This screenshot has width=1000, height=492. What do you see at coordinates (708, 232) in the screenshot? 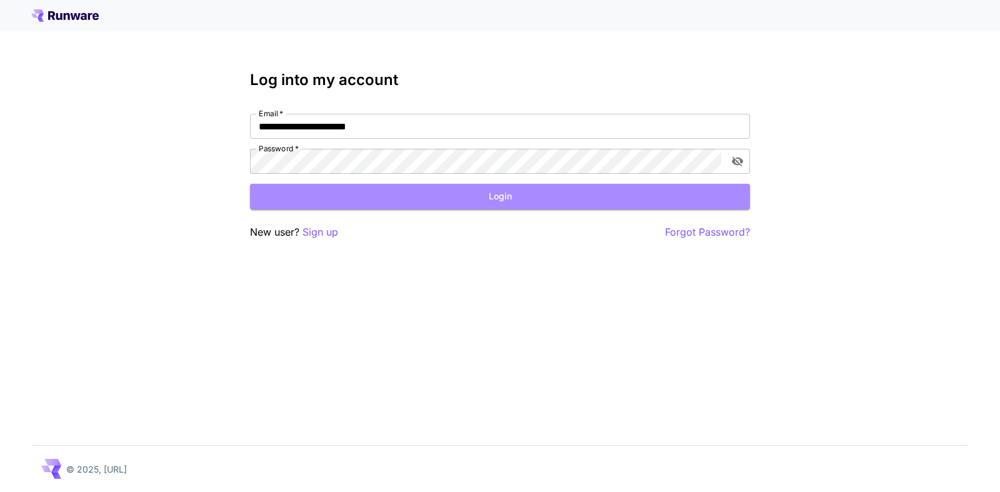
I see `p: Forgot Password?` at bounding box center [708, 232].